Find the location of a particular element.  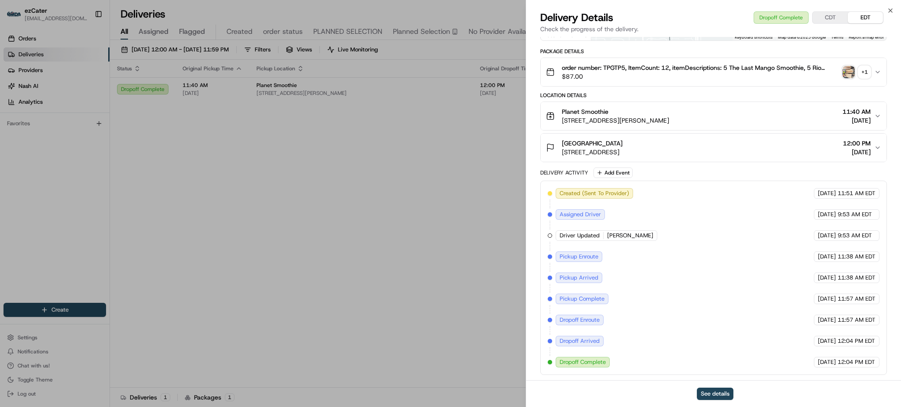

a: Report a map error is located at coordinates (866, 37).